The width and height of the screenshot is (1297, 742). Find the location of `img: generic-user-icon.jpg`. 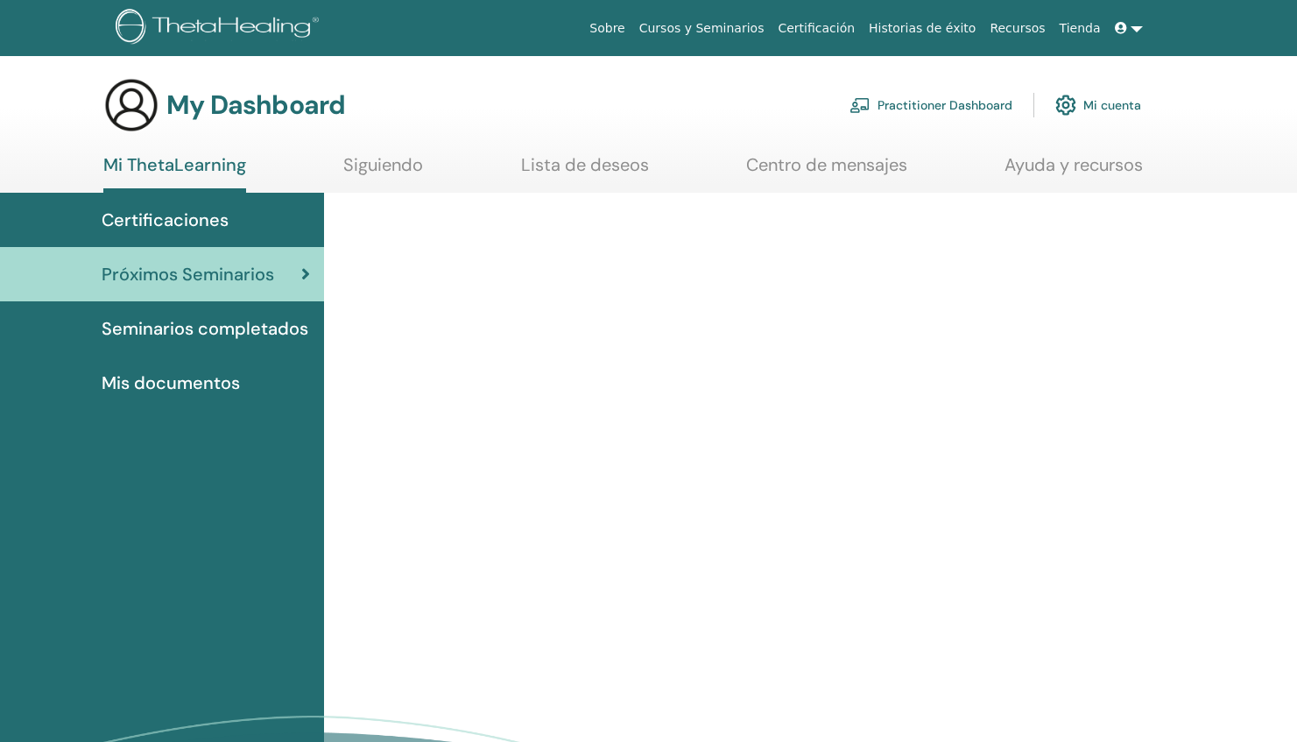

img: generic-user-icon.jpg is located at coordinates (131, 105).